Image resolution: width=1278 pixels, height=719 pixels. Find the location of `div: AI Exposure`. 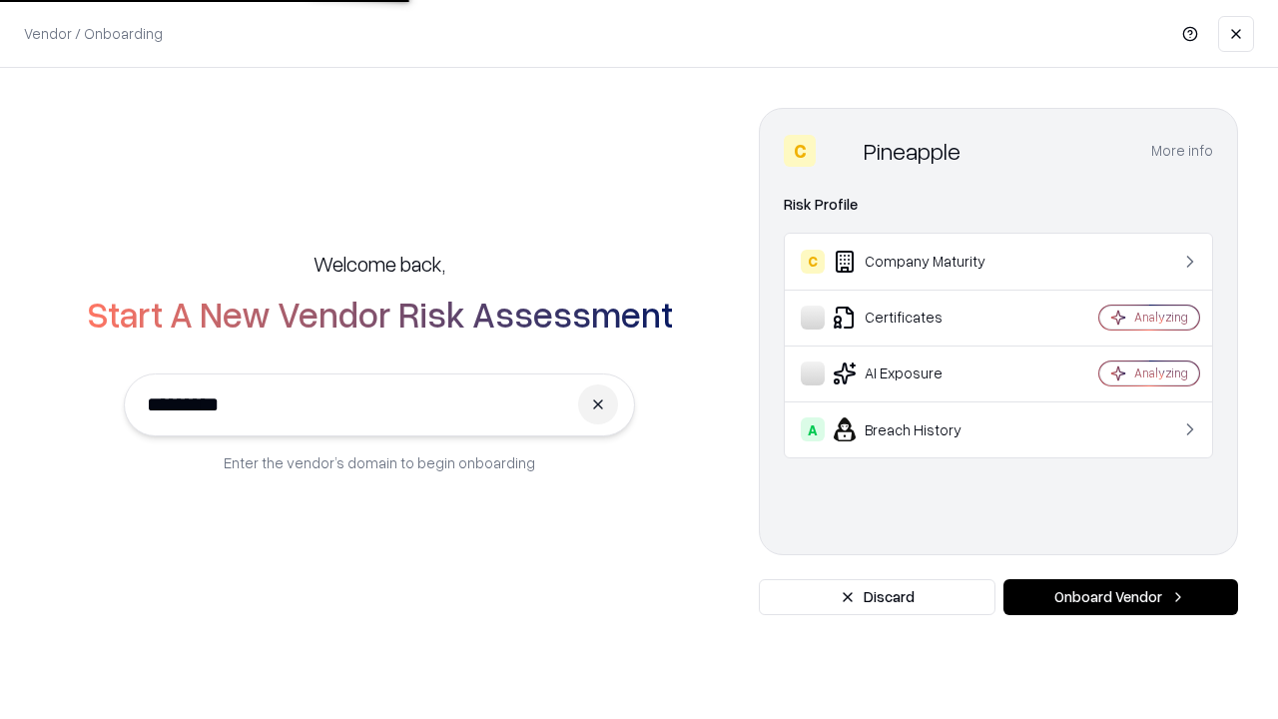

div: AI Exposure is located at coordinates (920, 373).